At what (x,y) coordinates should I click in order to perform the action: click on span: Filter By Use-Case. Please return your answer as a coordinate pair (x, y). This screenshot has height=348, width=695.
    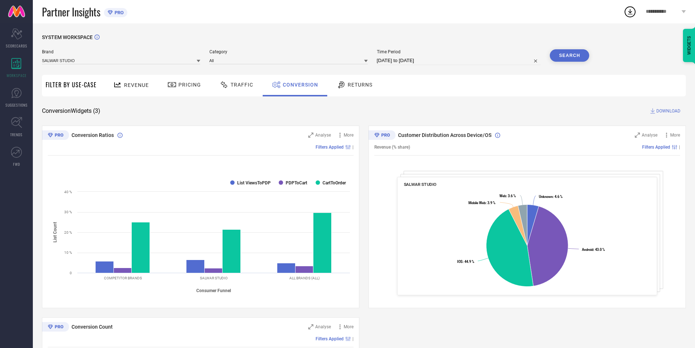
    Looking at the image, I should click on (71, 85).